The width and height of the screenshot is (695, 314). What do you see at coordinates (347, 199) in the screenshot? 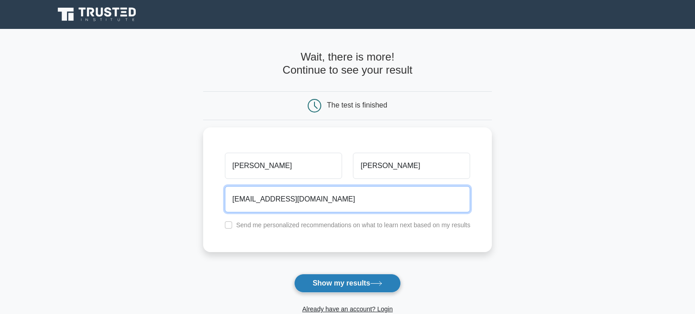
I see `input: Email` at bounding box center [347, 199].